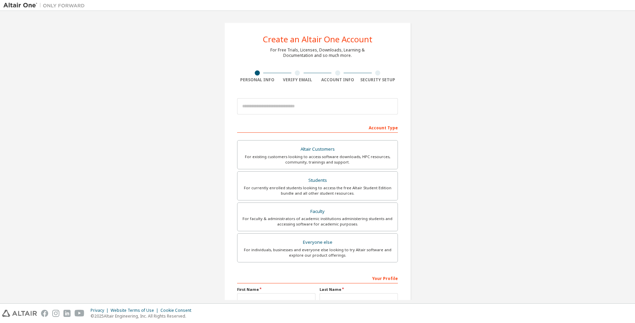 The width and height of the screenshot is (635, 323). I want to click on label: First Name, so click(276, 290).